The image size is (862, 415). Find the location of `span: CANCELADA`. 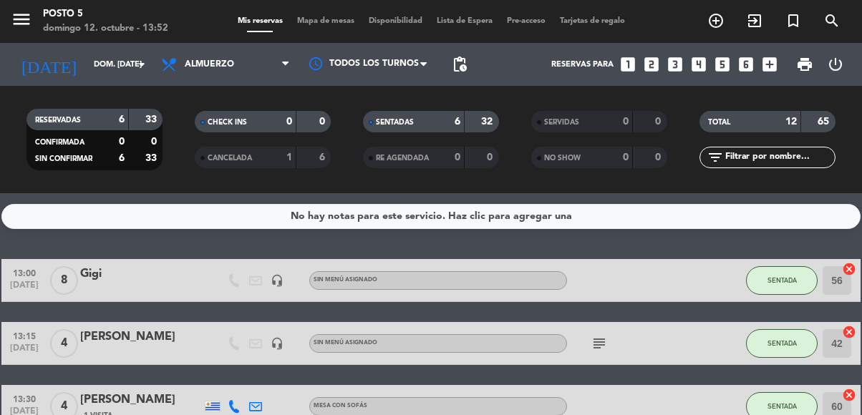

span: CANCELADA is located at coordinates (230, 158).